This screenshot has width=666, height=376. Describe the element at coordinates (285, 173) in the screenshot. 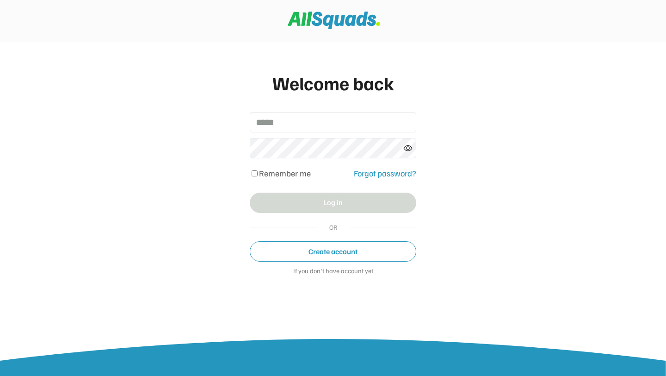

I see `label: Remember me` at that location.